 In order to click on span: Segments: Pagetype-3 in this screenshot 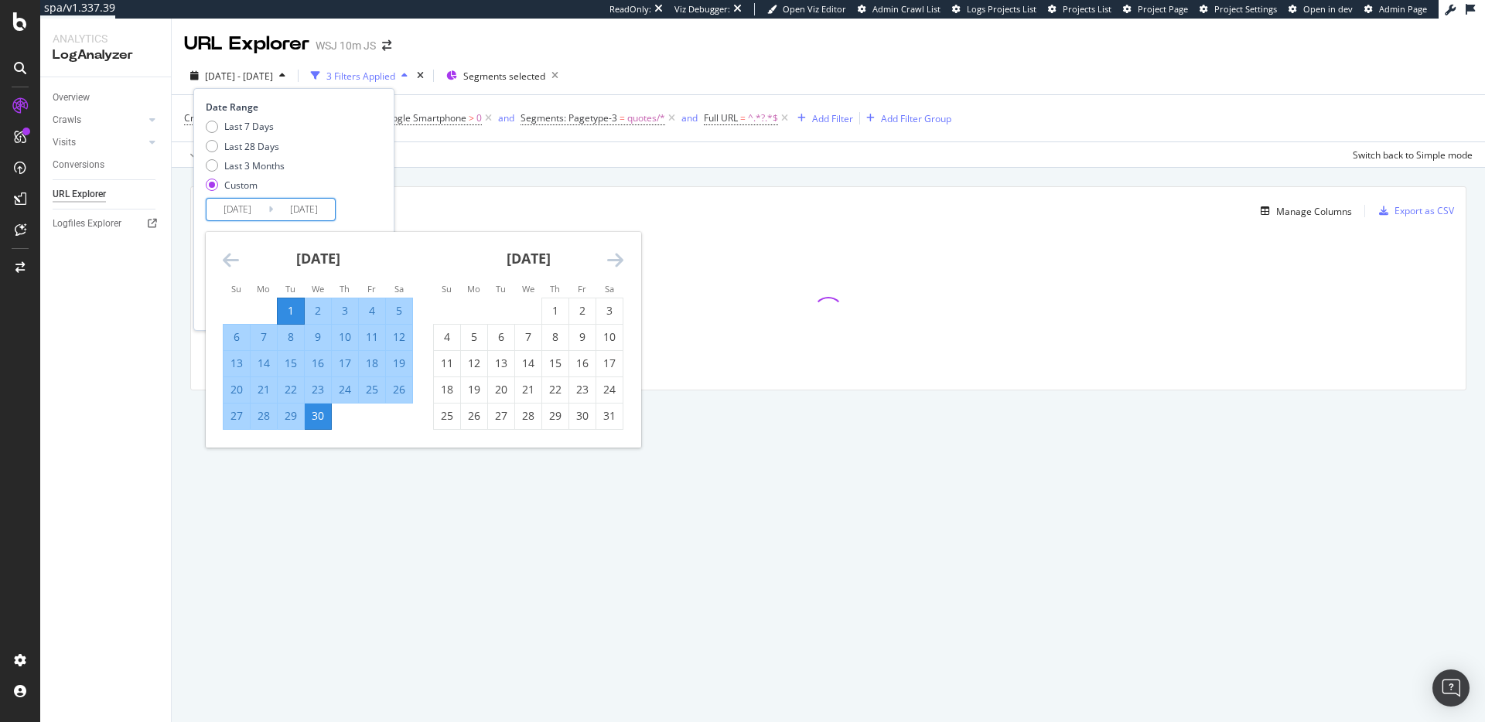, I will do `click(568, 118)`.